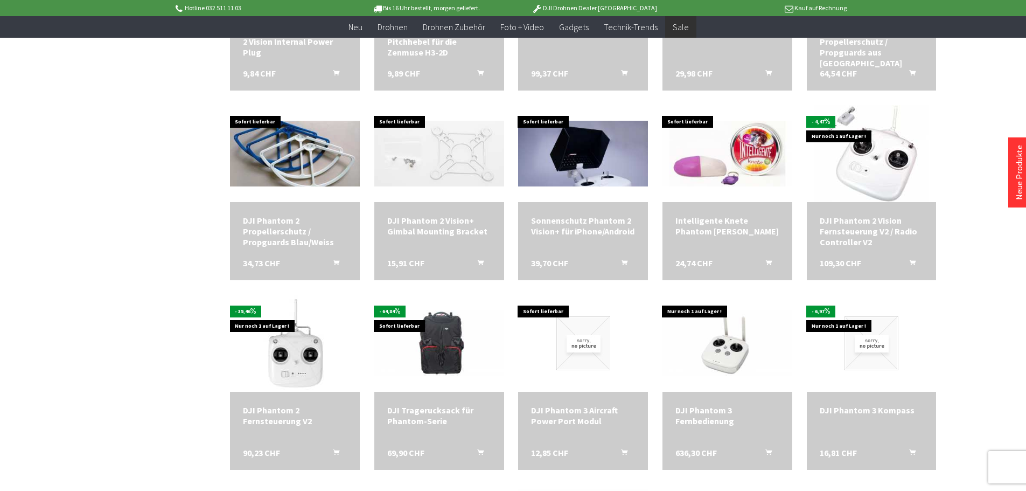 The height and width of the screenshot is (491, 1026). What do you see at coordinates (583, 415) in the screenshot?
I see `a: DJI Phantom 3 Aircraft Power Port Modul 12,85 CHF In den Warenkorb` at bounding box center [583, 415].